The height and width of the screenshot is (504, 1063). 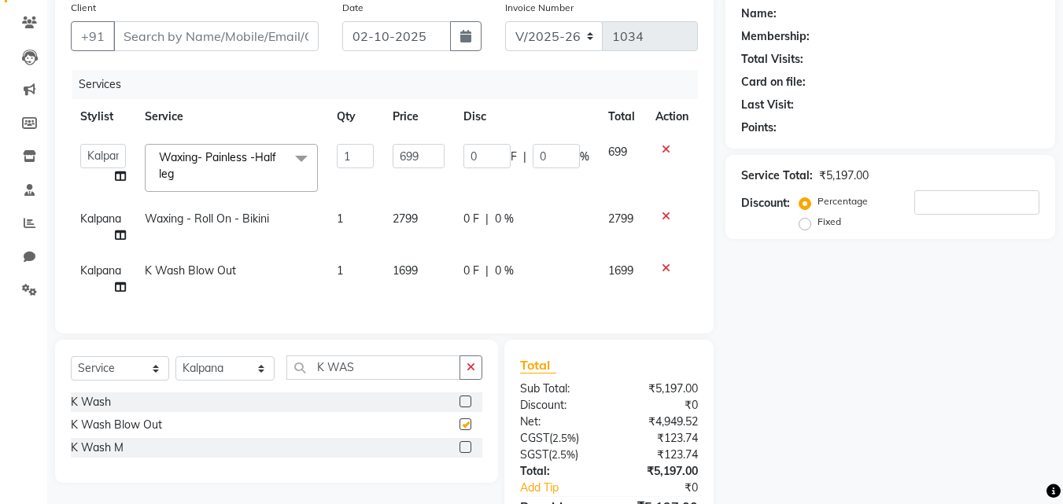 What do you see at coordinates (419, 116) in the screenshot?
I see `th: Price` at bounding box center [419, 116].